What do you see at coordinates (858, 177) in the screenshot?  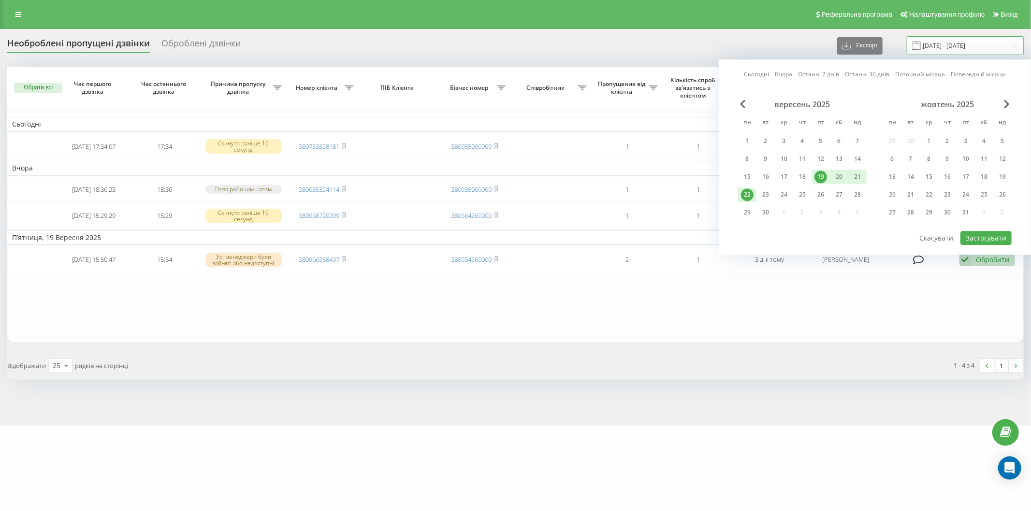 I see `div: нд 21 вер 2025 р.` at bounding box center [858, 177].